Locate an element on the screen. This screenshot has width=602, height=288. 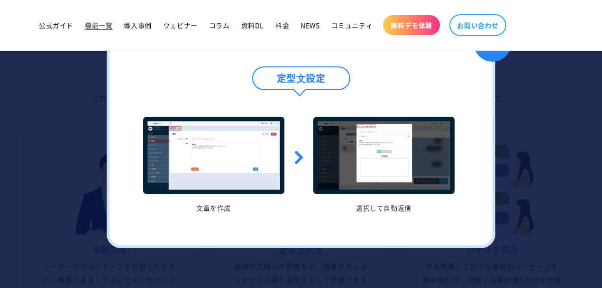
a: コミュニティ is located at coordinates (352, 25).